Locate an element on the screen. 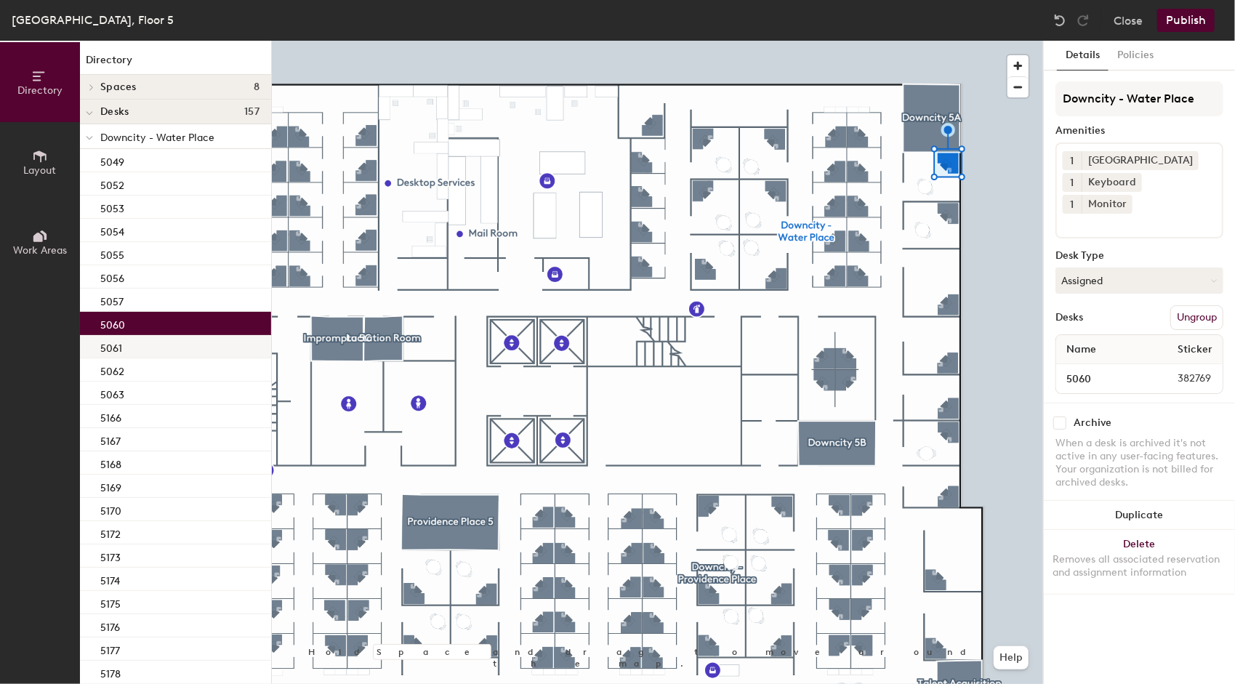 The height and width of the screenshot is (684, 1235). div: Monitor is located at coordinates (1107, 204).